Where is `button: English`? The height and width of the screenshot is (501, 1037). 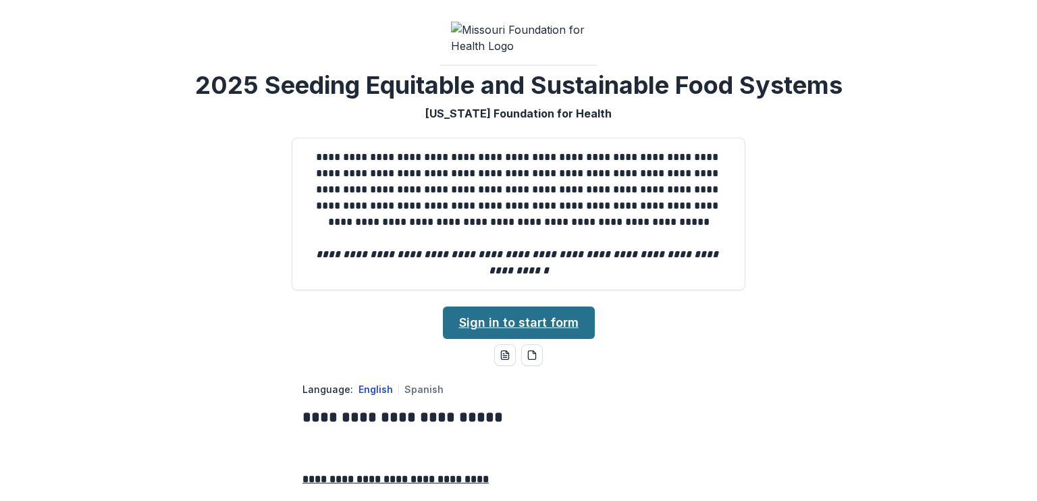 button: English is located at coordinates (375, 389).